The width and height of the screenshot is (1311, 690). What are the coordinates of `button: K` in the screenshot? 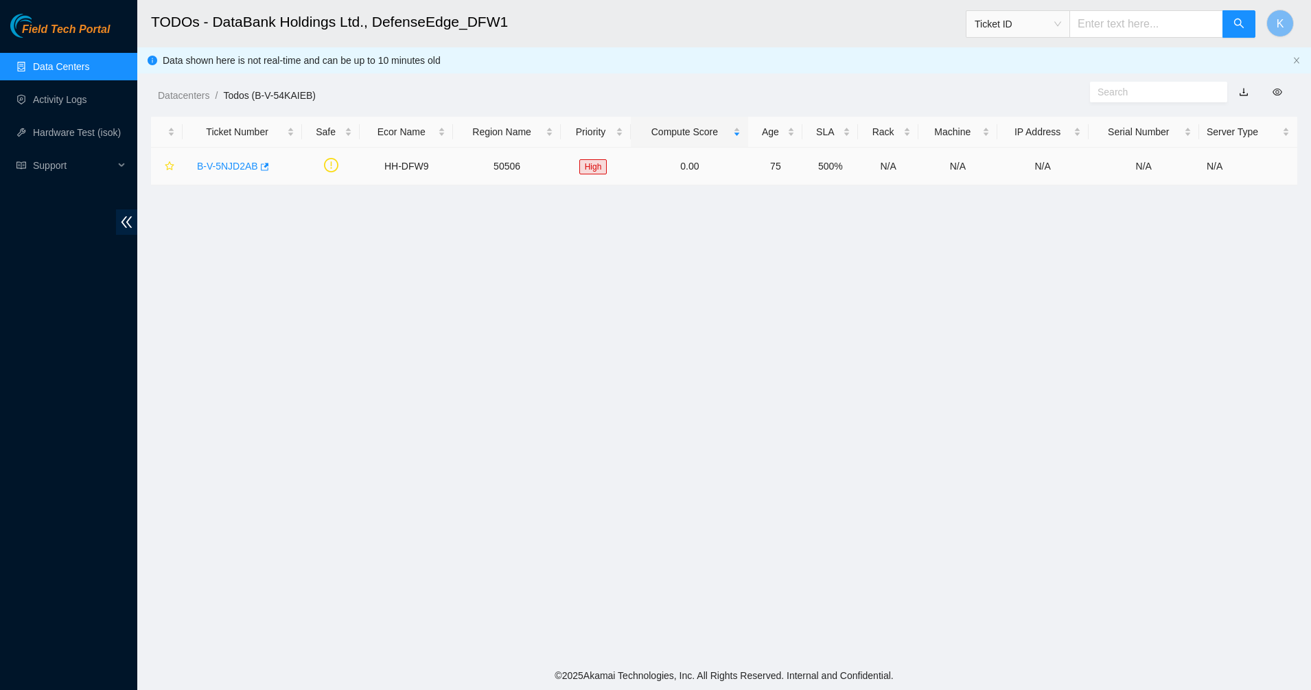 It's located at (1280, 23).